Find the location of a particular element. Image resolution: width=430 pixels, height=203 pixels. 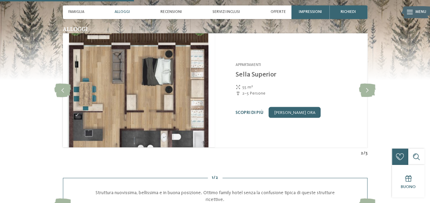

span: 1 is located at coordinates (212, 178).